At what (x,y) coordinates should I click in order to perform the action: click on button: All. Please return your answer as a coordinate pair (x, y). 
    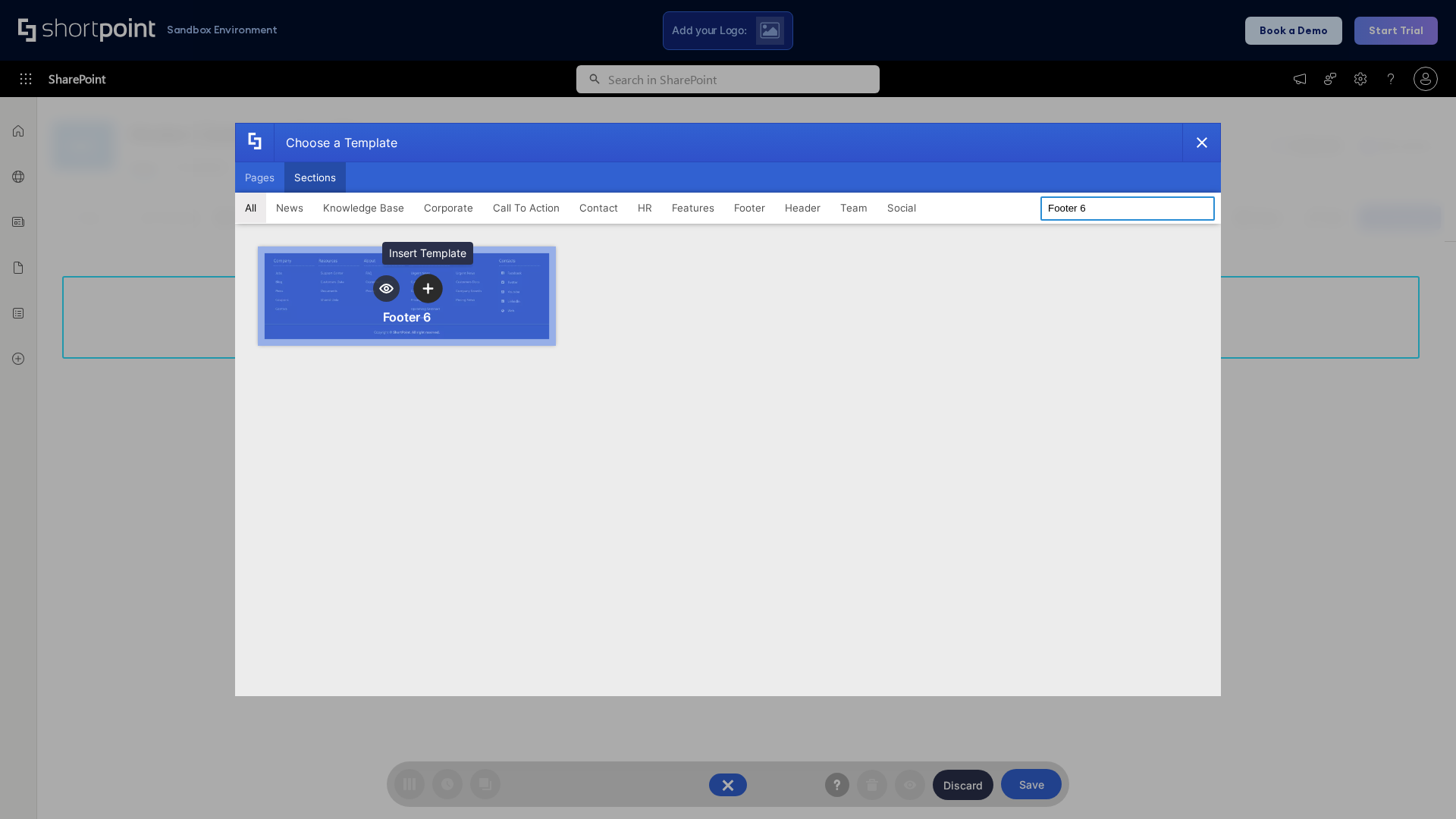
    Looking at the image, I should click on (250, 208).